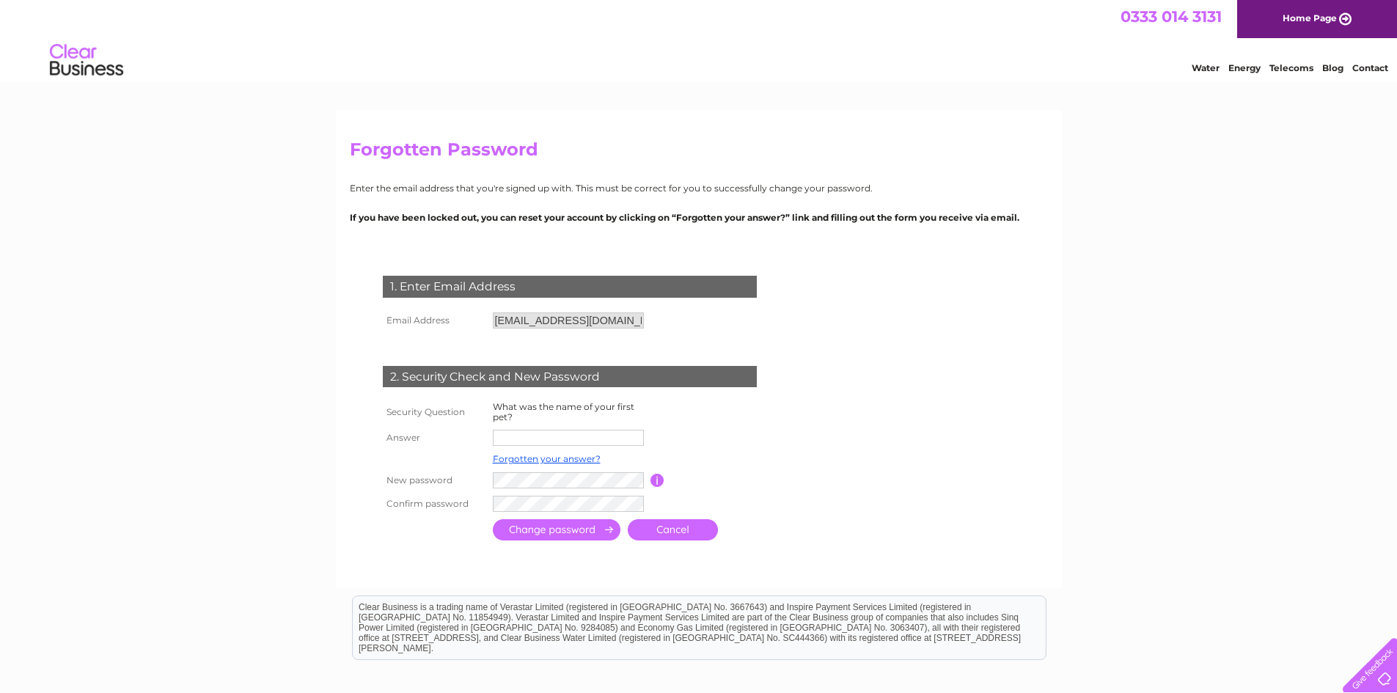 The height and width of the screenshot is (693, 1397). Describe the element at coordinates (434, 321) in the screenshot. I see `th: Email Address` at that location.